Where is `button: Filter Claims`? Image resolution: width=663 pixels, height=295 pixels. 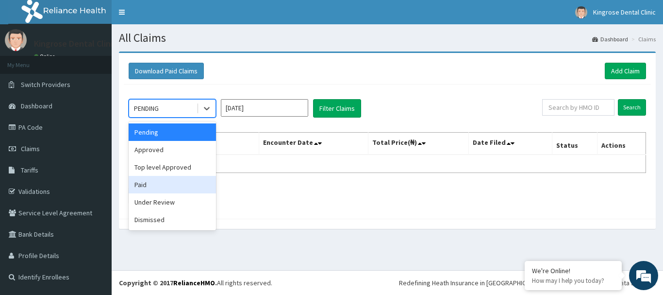 button: Filter Claims is located at coordinates (337, 108).